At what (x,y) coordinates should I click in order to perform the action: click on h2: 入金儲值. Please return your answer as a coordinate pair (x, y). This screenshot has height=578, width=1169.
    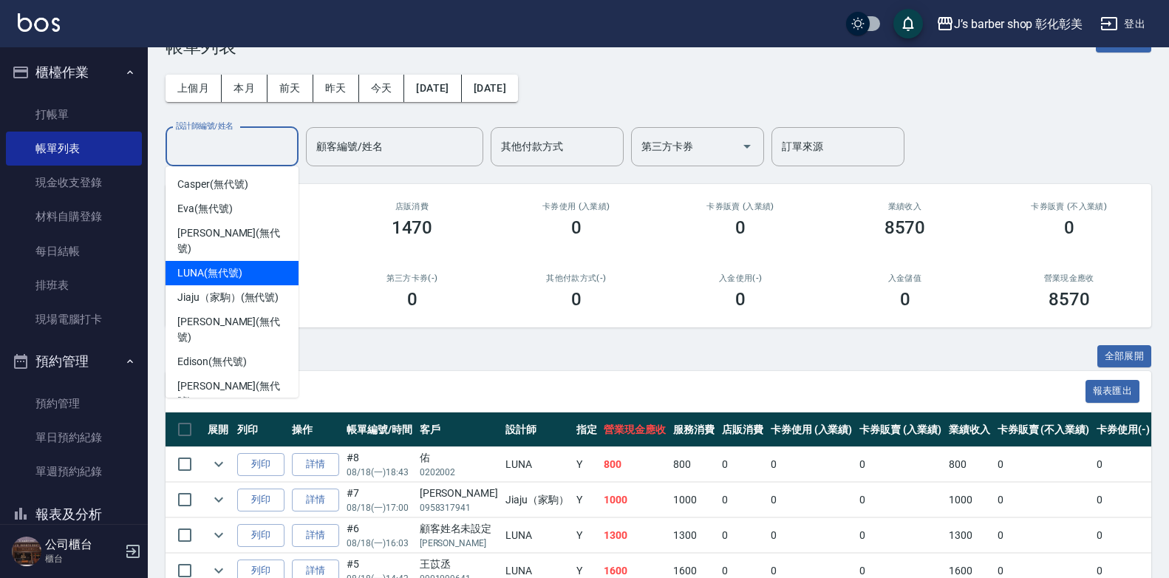
    Looking at the image, I should click on (905, 278).